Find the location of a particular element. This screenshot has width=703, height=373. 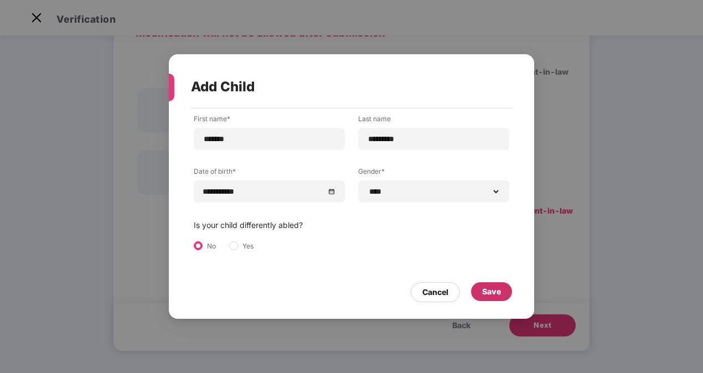

label: No is located at coordinates (212, 248).